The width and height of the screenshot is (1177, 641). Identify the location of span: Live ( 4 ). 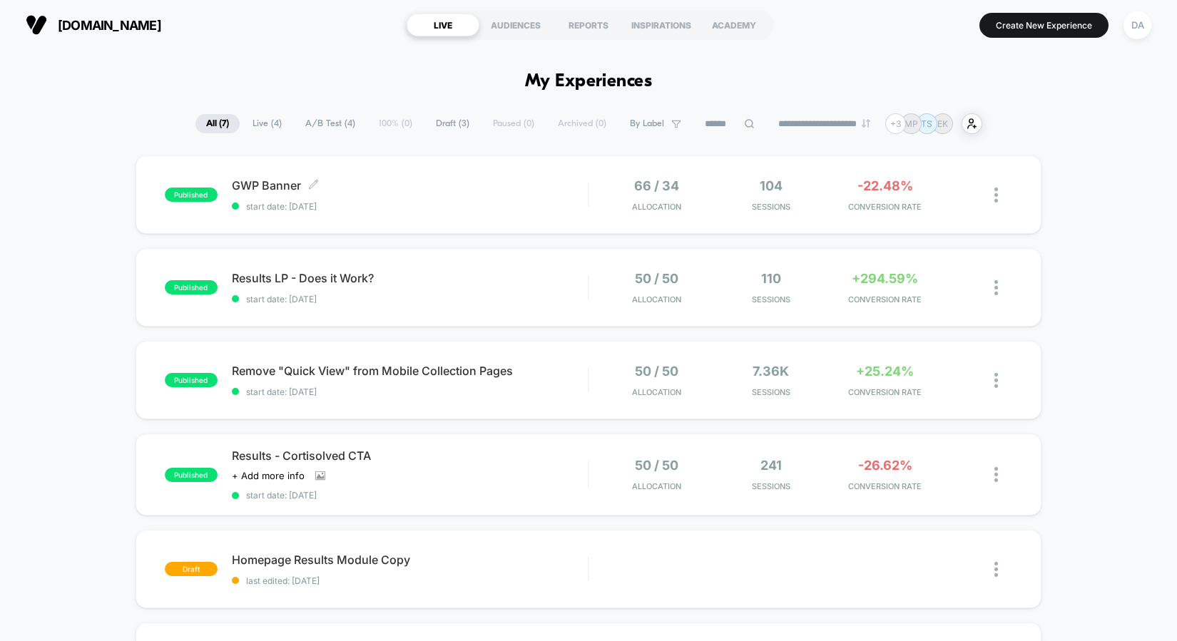
(267, 123).